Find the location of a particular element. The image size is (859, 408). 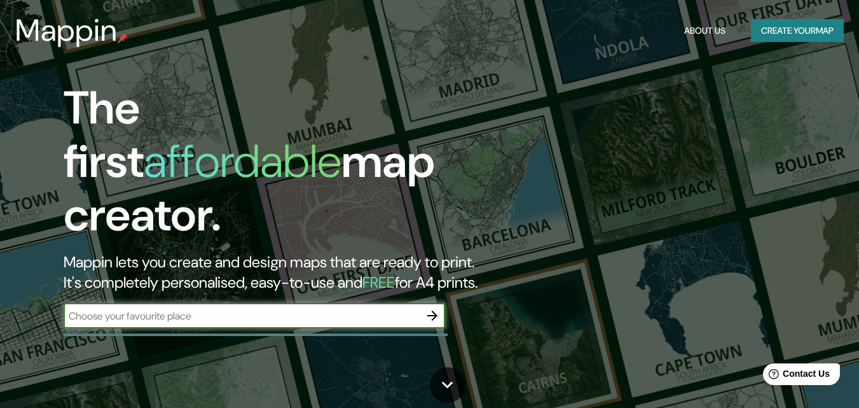

button: Create yourmap is located at coordinates (798, 31).